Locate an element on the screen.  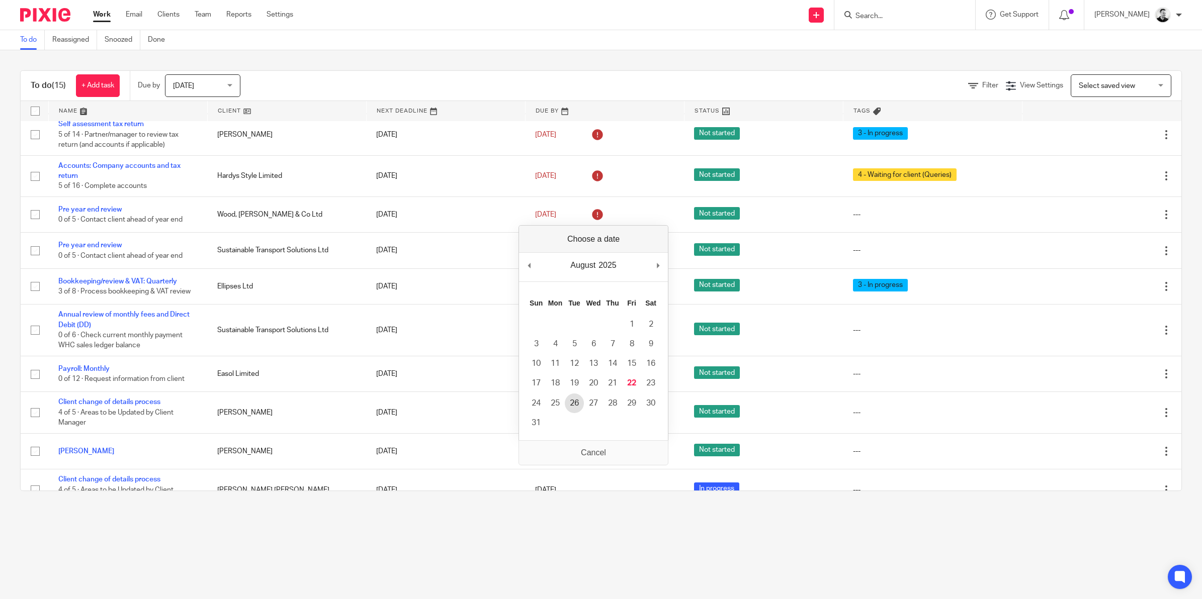
a: Work is located at coordinates (102, 15).